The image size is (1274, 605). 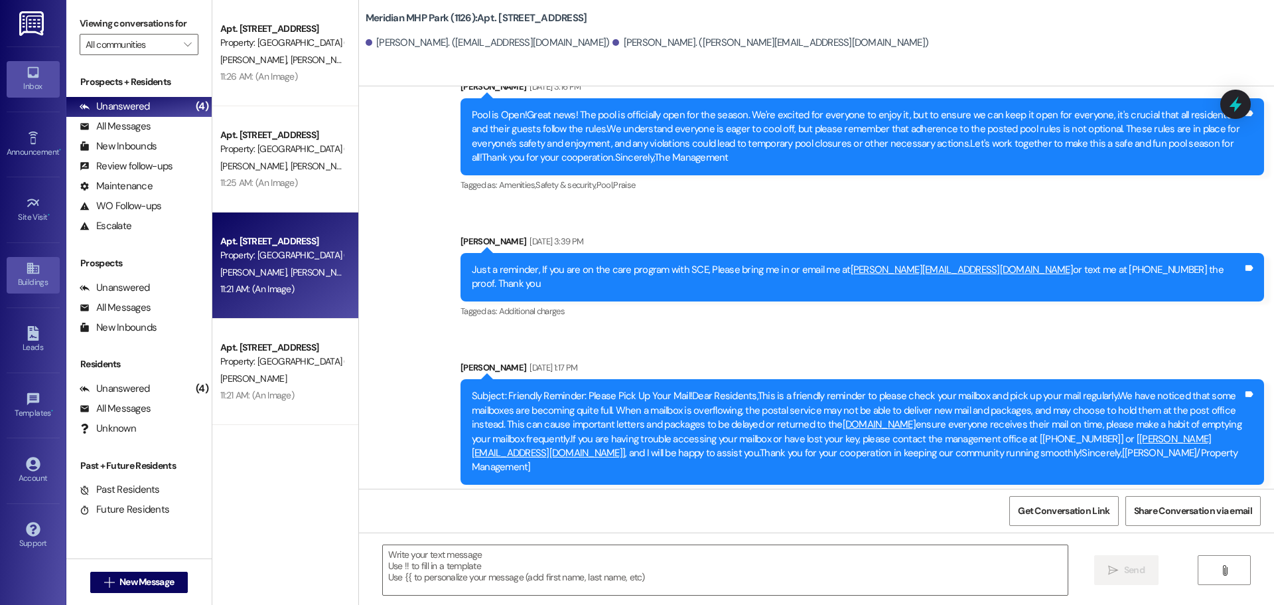 What do you see at coordinates (1134, 570) in the screenshot?
I see `span: Send` at bounding box center [1134, 570].